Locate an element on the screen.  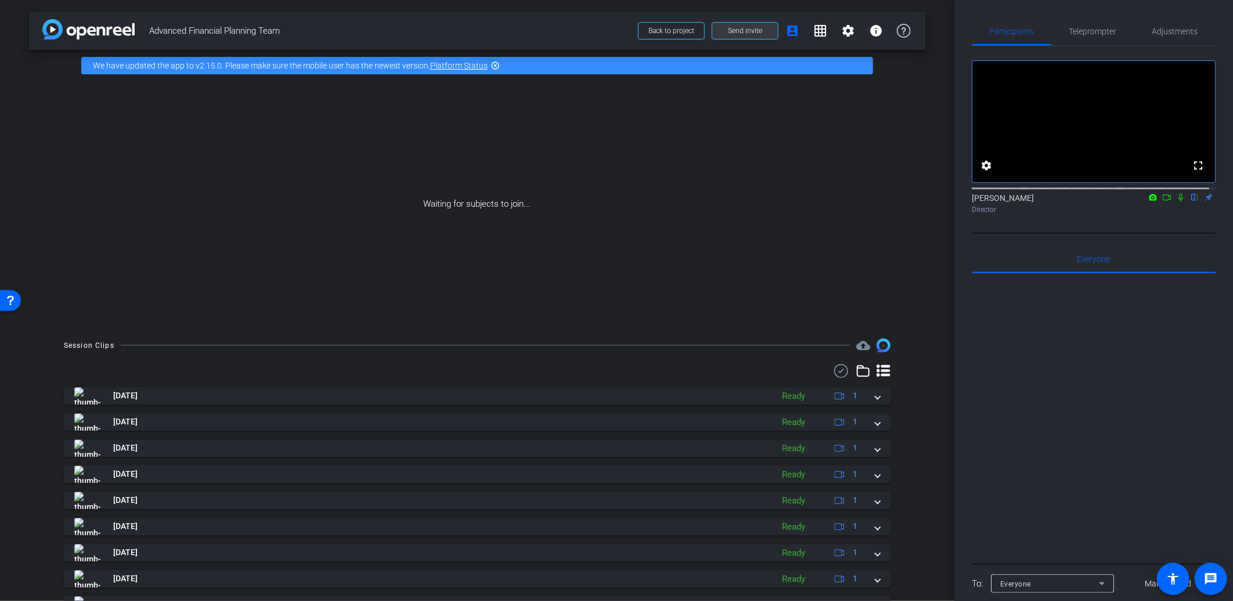
img: app-logo is located at coordinates (88, 29).